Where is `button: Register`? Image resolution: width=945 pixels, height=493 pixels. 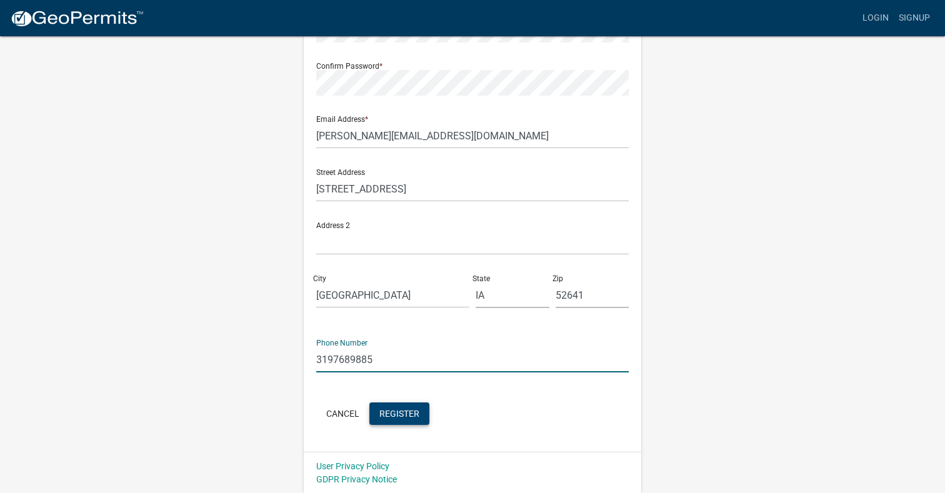
button: Register is located at coordinates (399, 414).